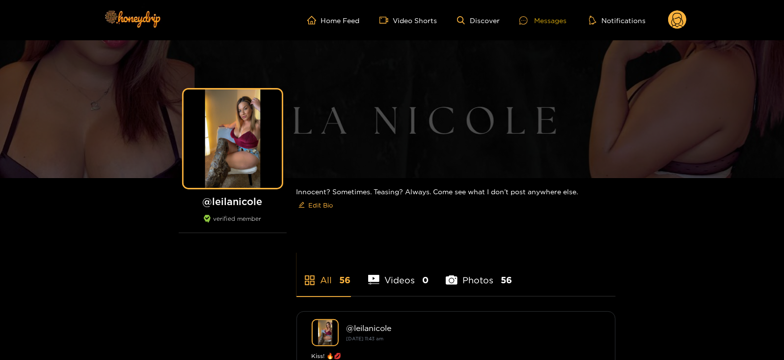  What do you see at coordinates (321, 205) in the screenshot?
I see `span: Edit Bio` at bounding box center [321, 205].